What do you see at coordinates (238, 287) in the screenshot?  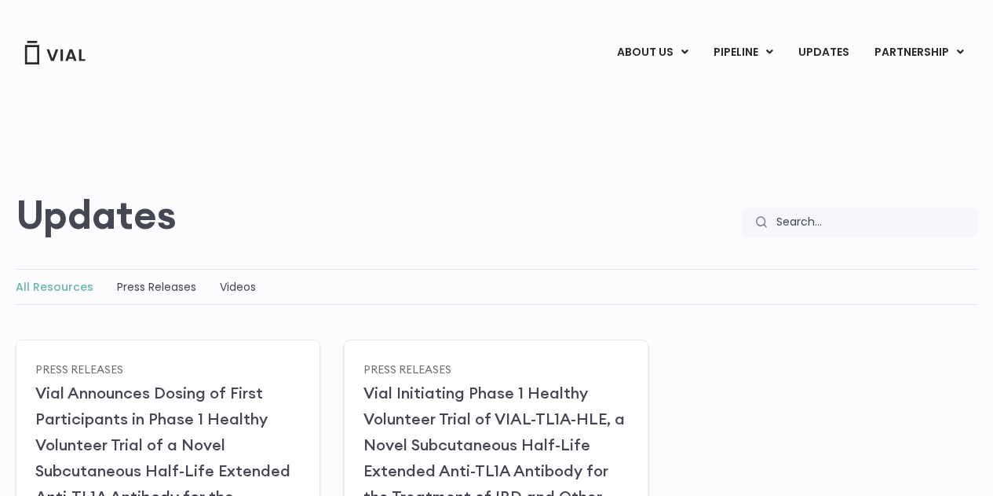 I see `a: Videos` at bounding box center [238, 287].